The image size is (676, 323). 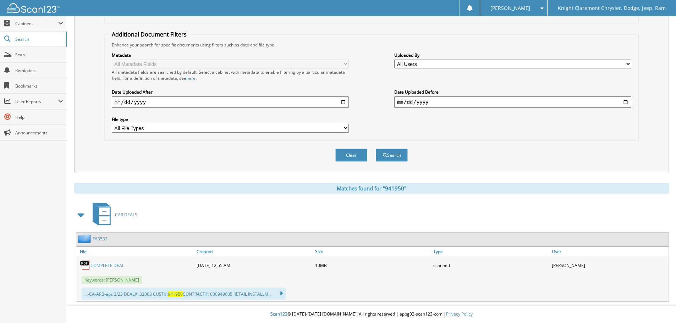 I want to click on label: Uploaded By, so click(x=513, y=55).